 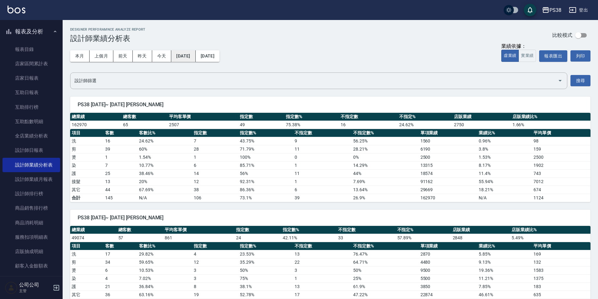 What do you see at coordinates (31, 165) in the screenshot?
I see `a: 設計師業績分析表` at bounding box center [31, 165].